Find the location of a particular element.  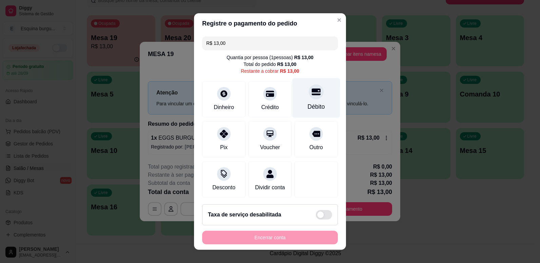

div: Dinheiro is located at coordinates (224, 107).